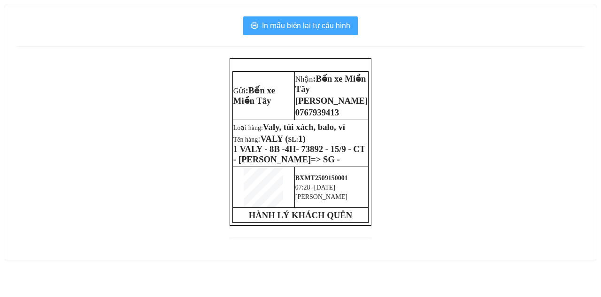  I want to click on span: Tên hàng, so click(261, 139).